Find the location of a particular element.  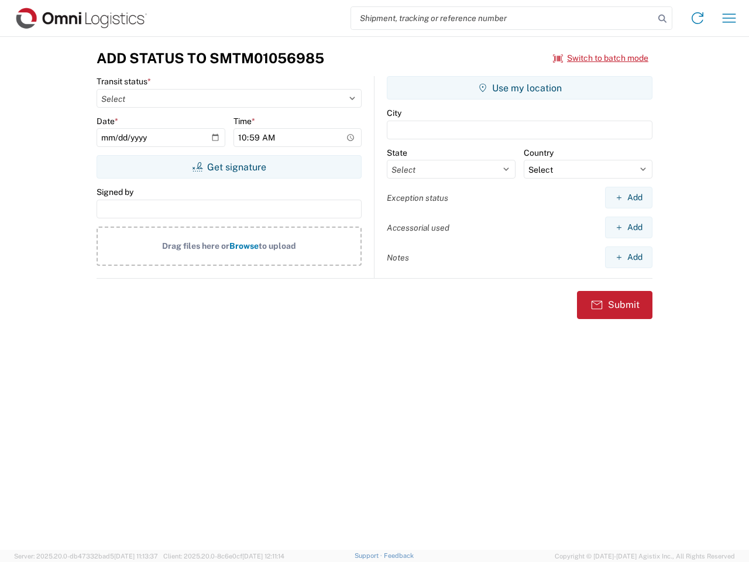

button: Submit is located at coordinates (615, 305).